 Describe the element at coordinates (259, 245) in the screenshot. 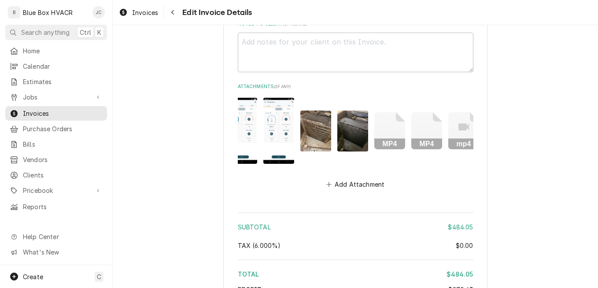

I see `span: [6%] Pennsylvania State` at that location.